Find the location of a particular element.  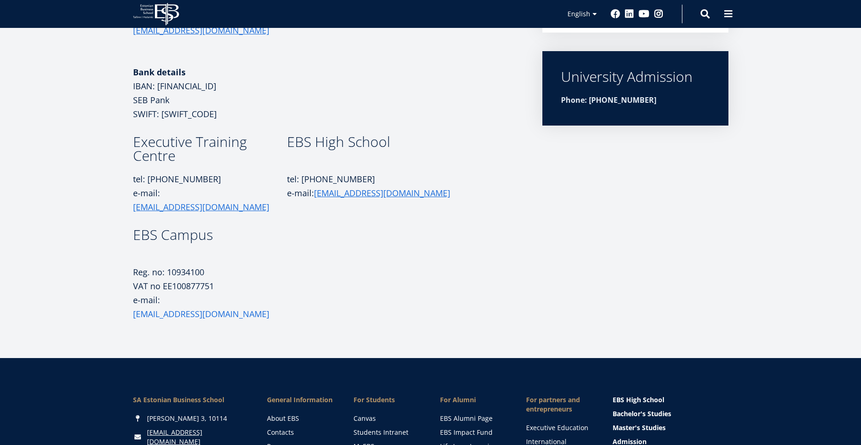

a: Instagram is located at coordinates (659, 14).